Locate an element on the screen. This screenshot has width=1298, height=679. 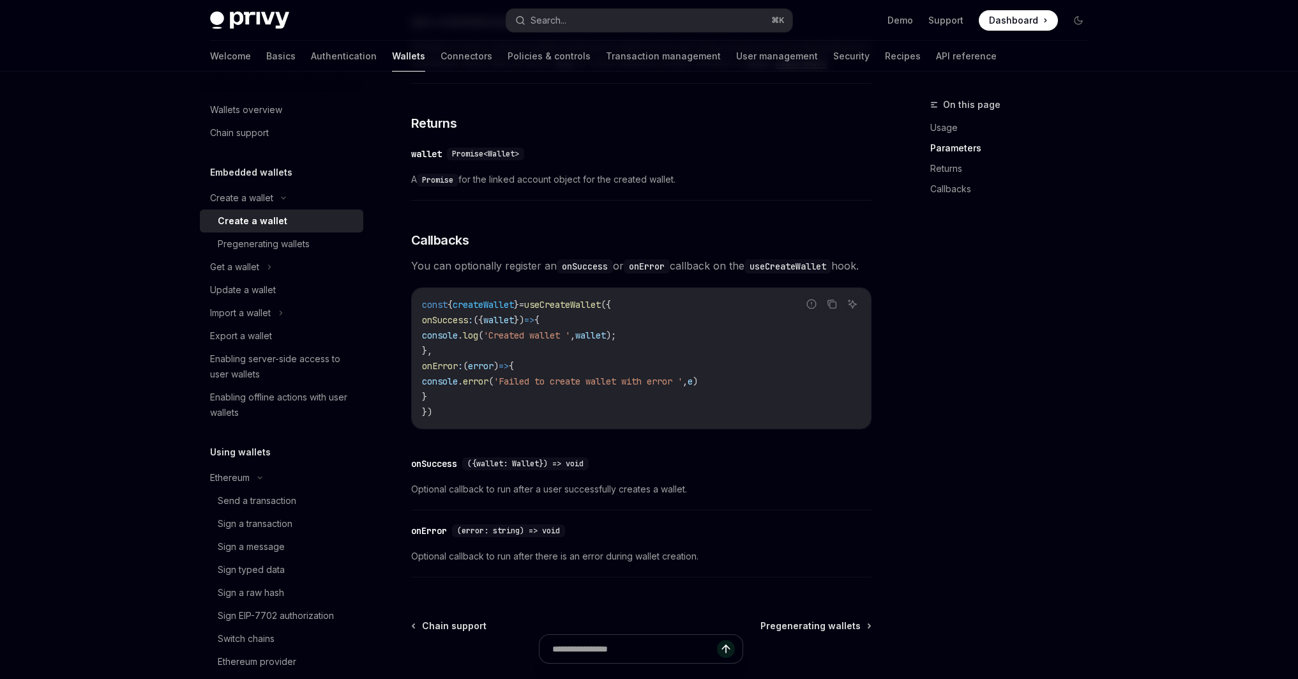
span: Returns is located at coordinates (434, 123).